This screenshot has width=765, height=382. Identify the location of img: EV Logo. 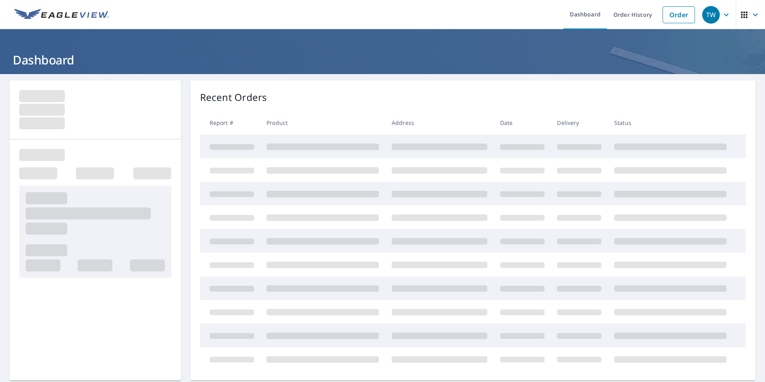
(62, 15).